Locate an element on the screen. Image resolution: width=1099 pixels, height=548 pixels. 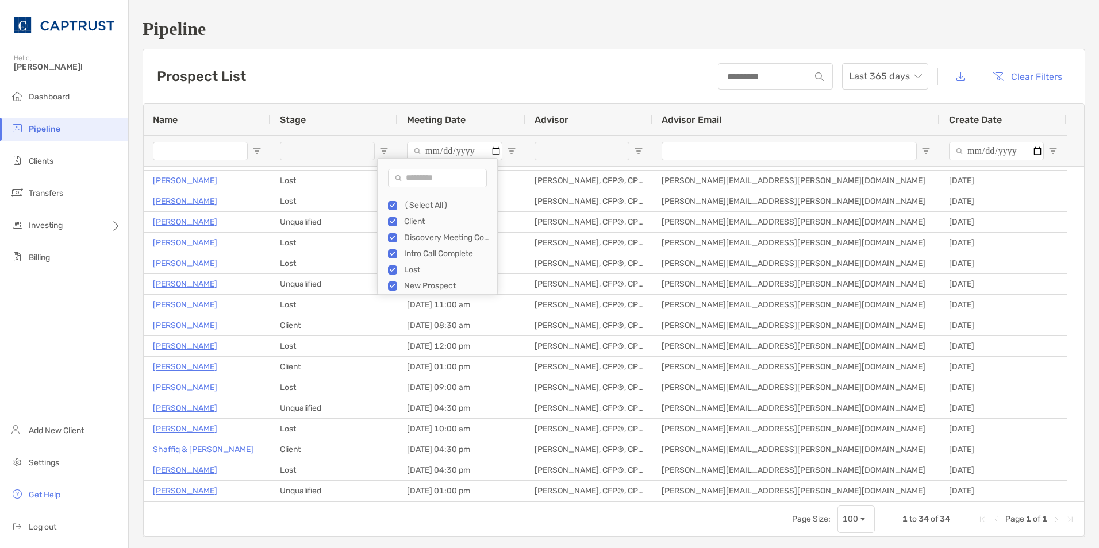
img: get-help icon is located at coordinates (17, 494).